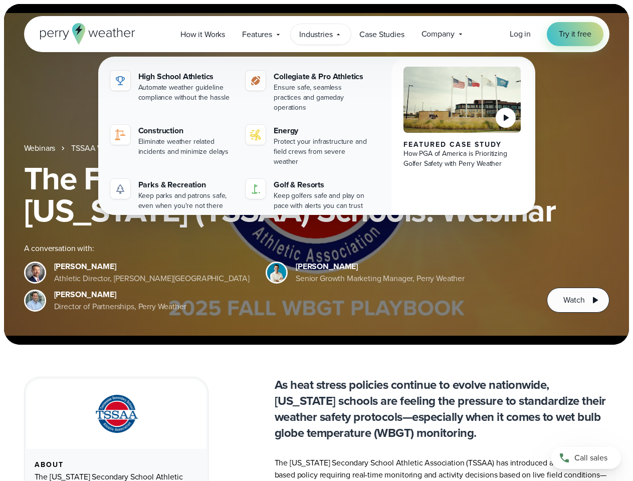 The height and width of the screenshot is (481, 633). Describe the element at coordinates (575, 34) in the screenshot. I see `a: Try it free` at that location.